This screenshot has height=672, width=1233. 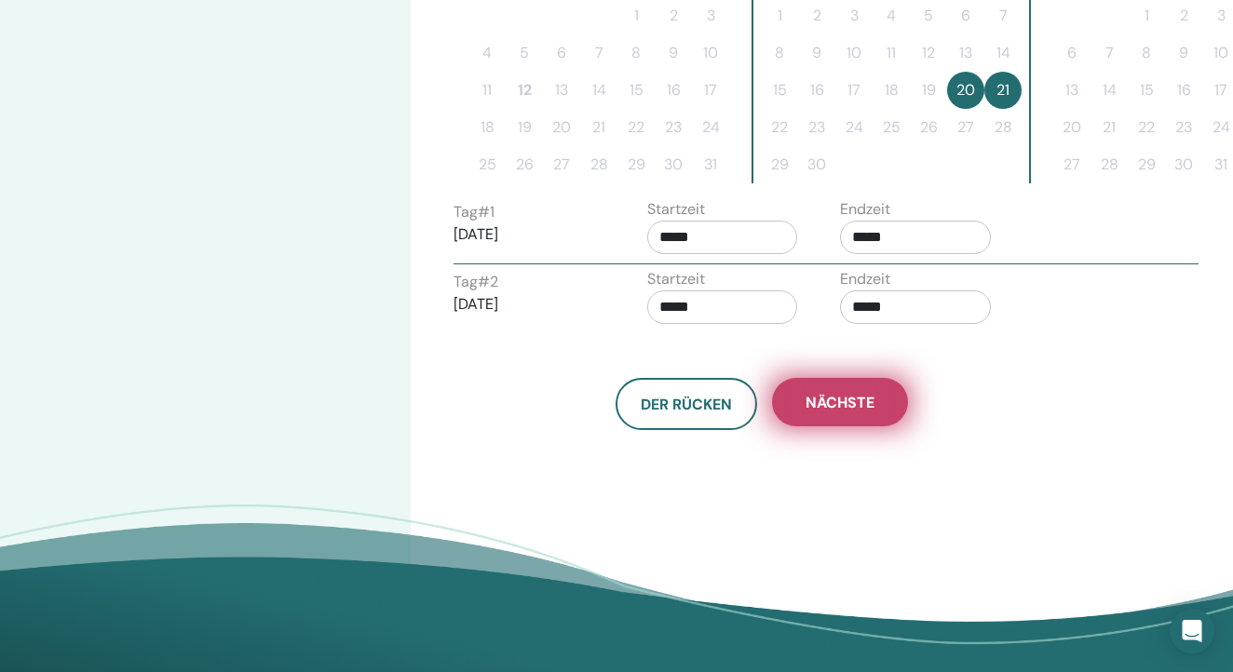 I want to click on button: Nächste, so click(x=840, y=402).